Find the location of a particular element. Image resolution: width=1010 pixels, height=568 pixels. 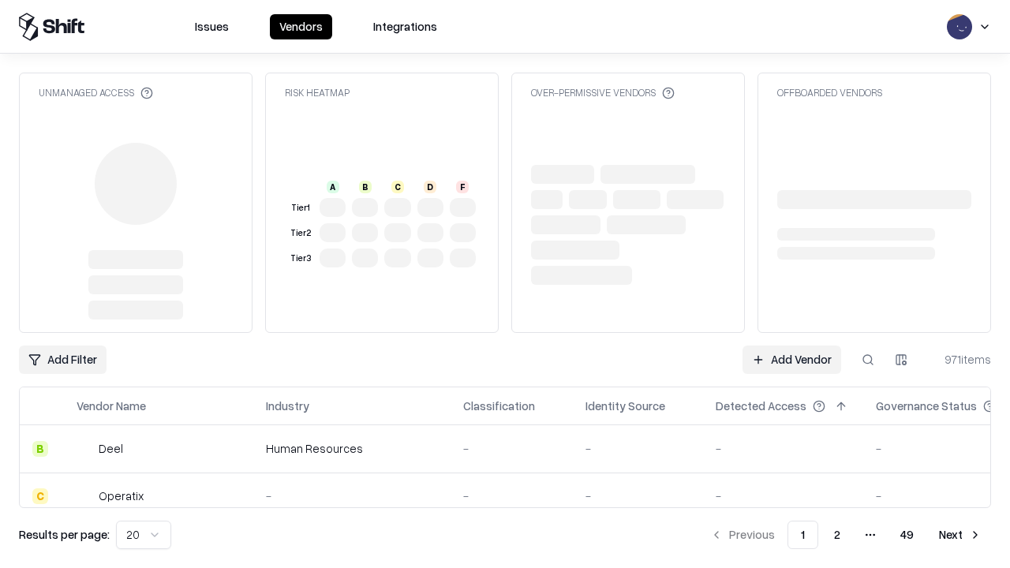

img: Operatix is located at coordinates (84, 497).